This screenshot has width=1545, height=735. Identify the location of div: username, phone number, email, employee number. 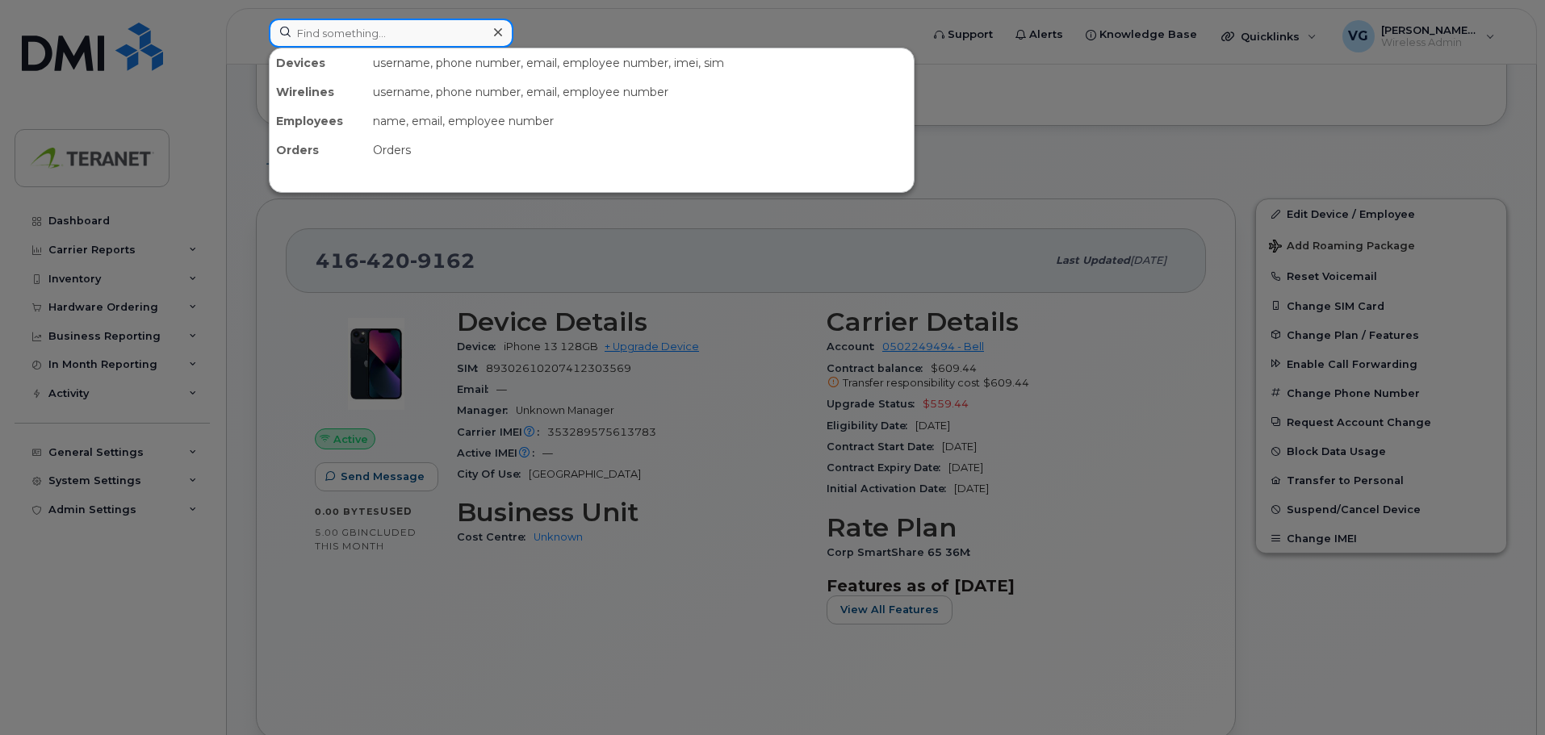
(640, 92).